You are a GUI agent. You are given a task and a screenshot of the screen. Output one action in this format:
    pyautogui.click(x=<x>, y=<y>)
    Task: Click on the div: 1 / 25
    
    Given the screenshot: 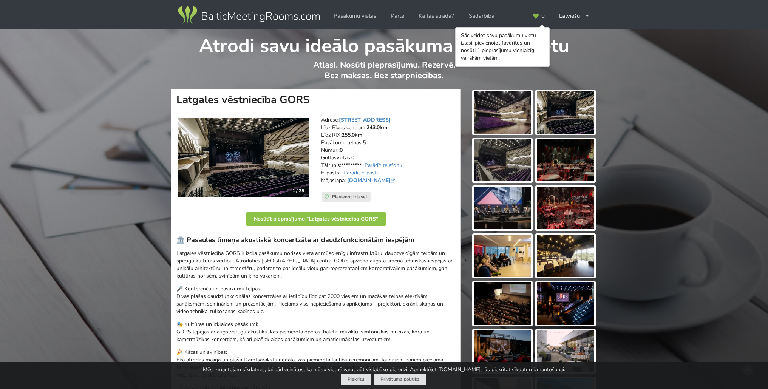 What is the action you would take?
    pyautogui.click(x=298, y=191)
    